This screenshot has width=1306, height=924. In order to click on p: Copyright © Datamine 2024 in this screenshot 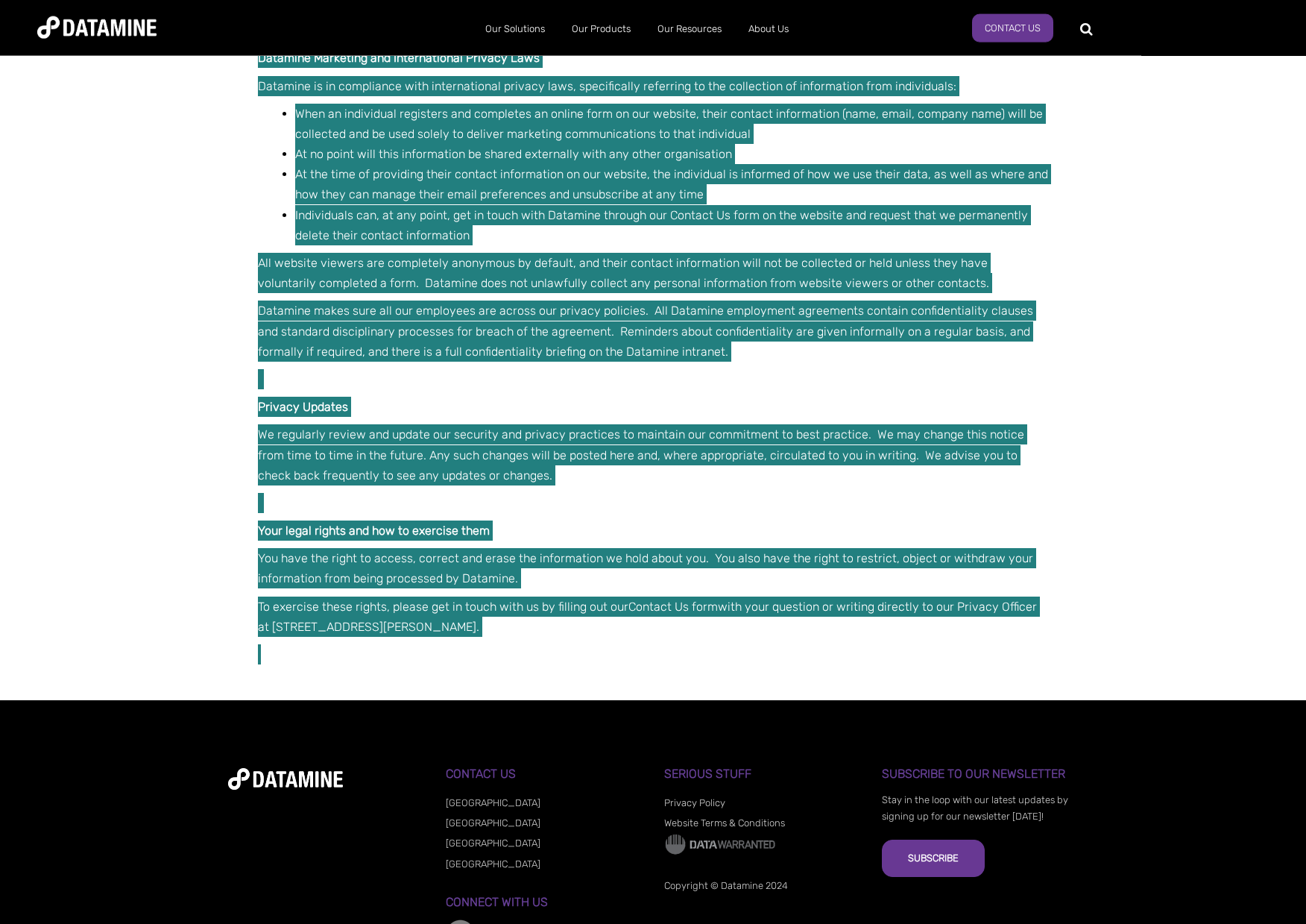, I will do `click(762, 886)`.